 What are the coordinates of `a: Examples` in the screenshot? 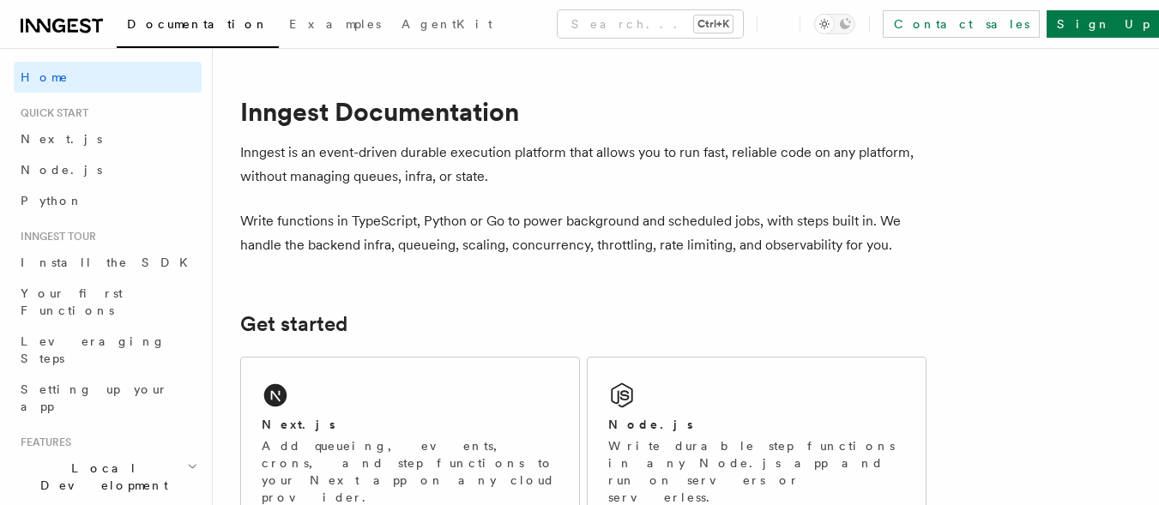 It's located at (335, 26).